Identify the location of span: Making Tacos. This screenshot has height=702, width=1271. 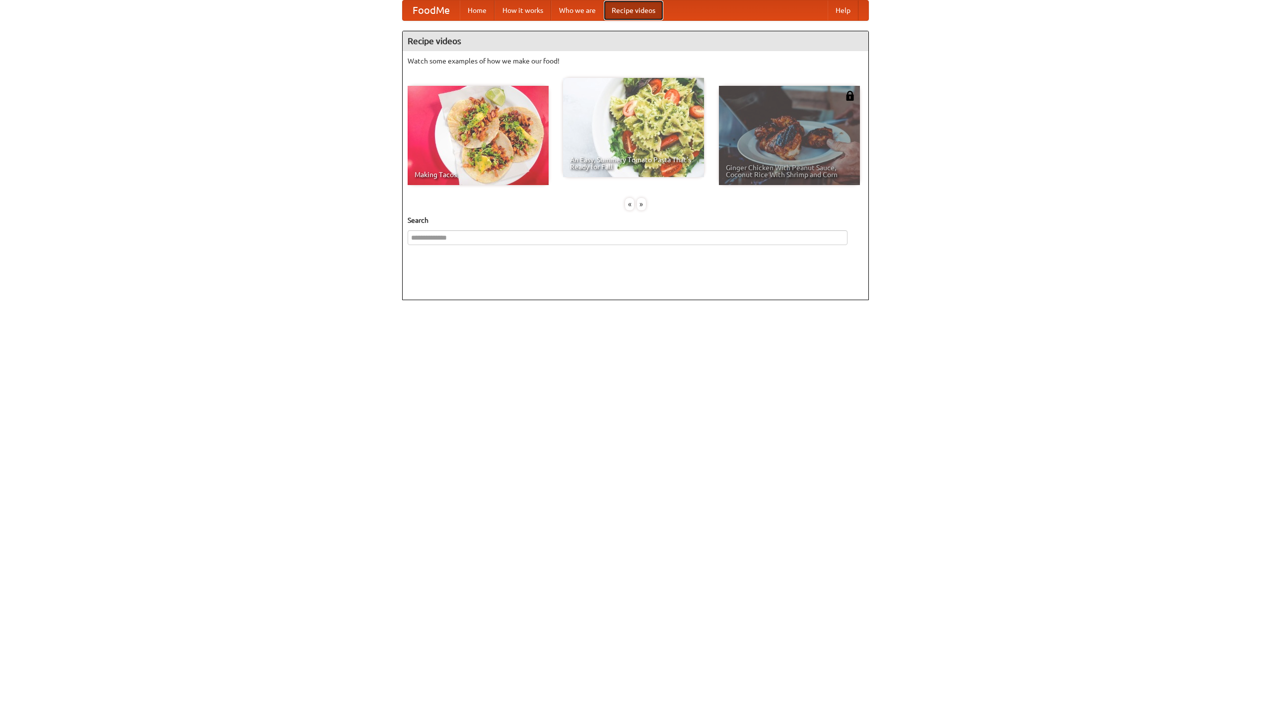
(478, 175).